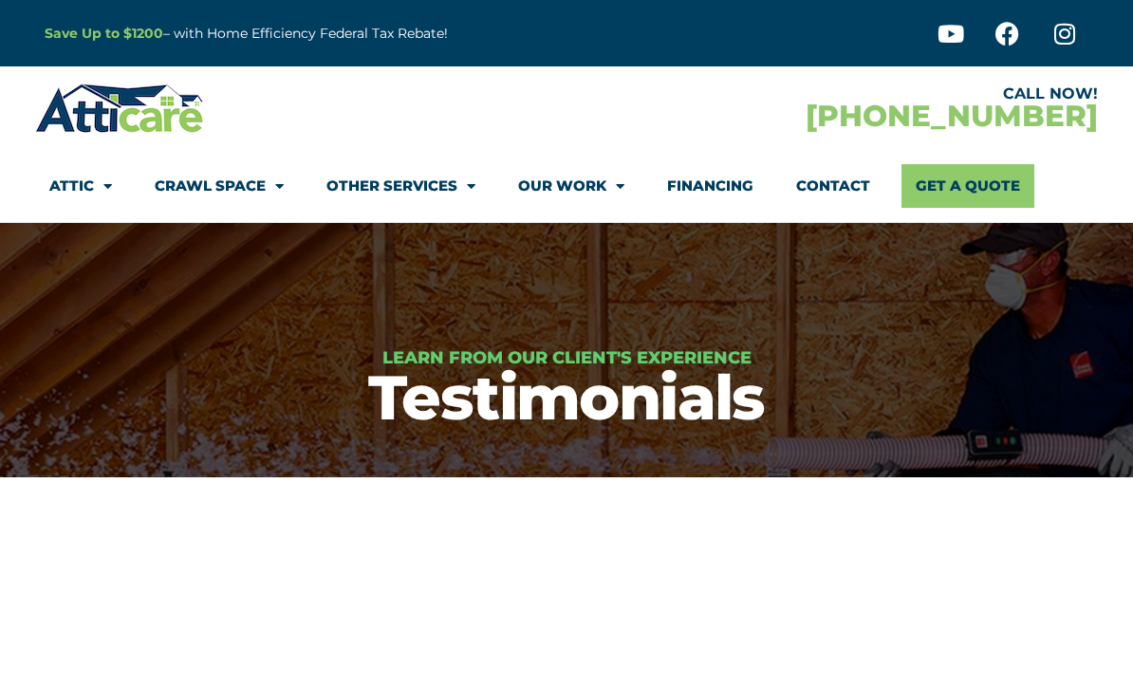 The height and width of the screenshot is (687, 1133). Describe the element at coordinates (566, 186) in the screenshot. I see `nav: Menu` at that location.